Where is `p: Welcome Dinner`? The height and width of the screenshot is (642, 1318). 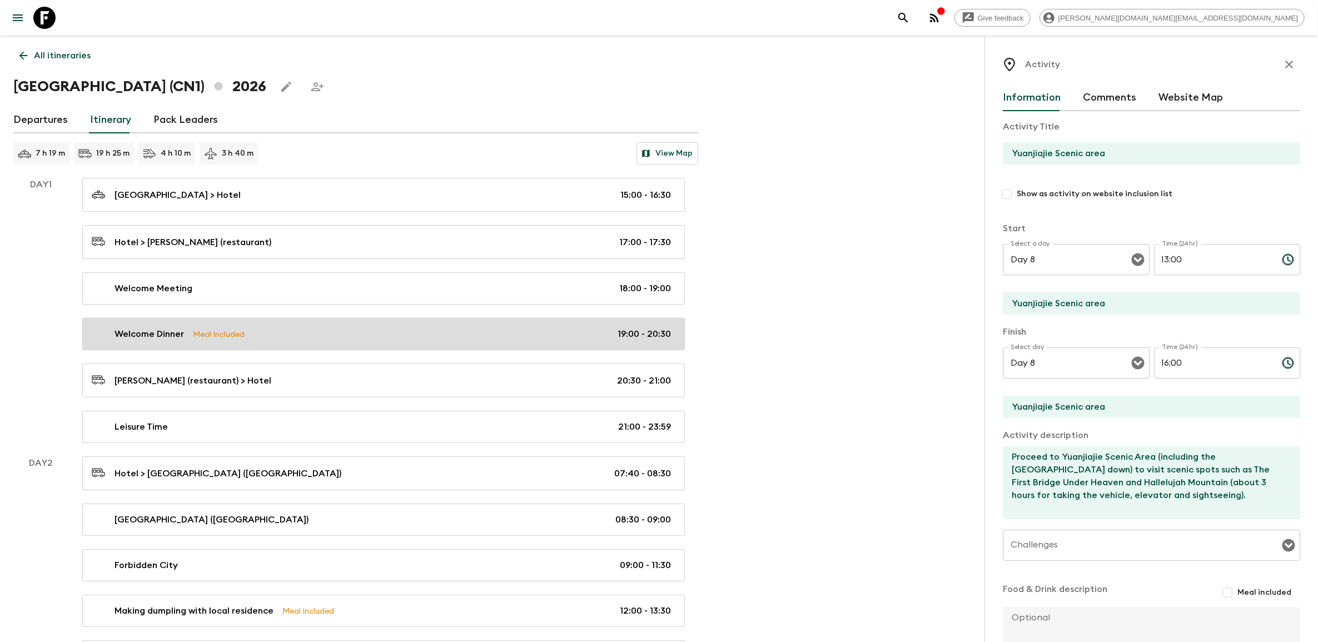
p: Welcome Dinner is located at coordinates (149, 334).